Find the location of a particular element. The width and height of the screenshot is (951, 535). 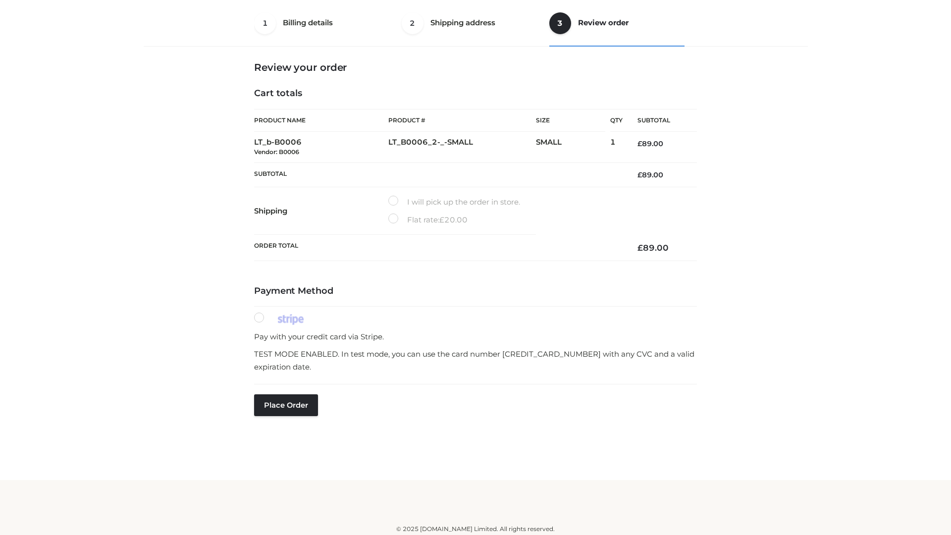

th: Product # is located at coordinates (462, 120).